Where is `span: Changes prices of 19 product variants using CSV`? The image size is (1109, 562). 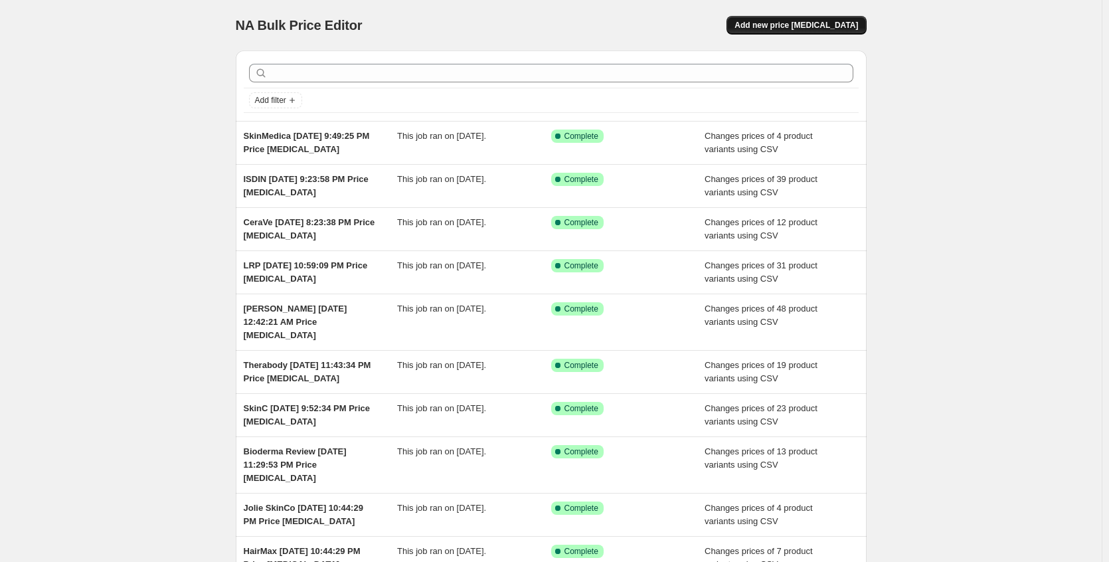 span: Changes prices of 19 product variants using CSV is located at coordinates (761, 371).